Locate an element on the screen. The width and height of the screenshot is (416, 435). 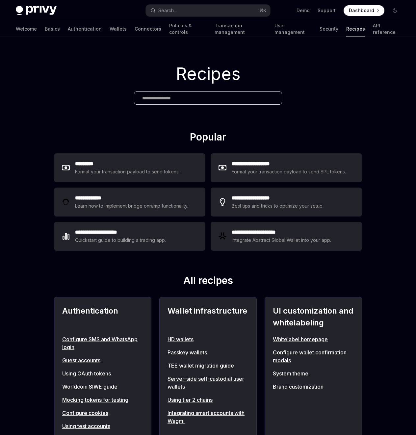
a: Welcome is located at coordinates (26, 29).